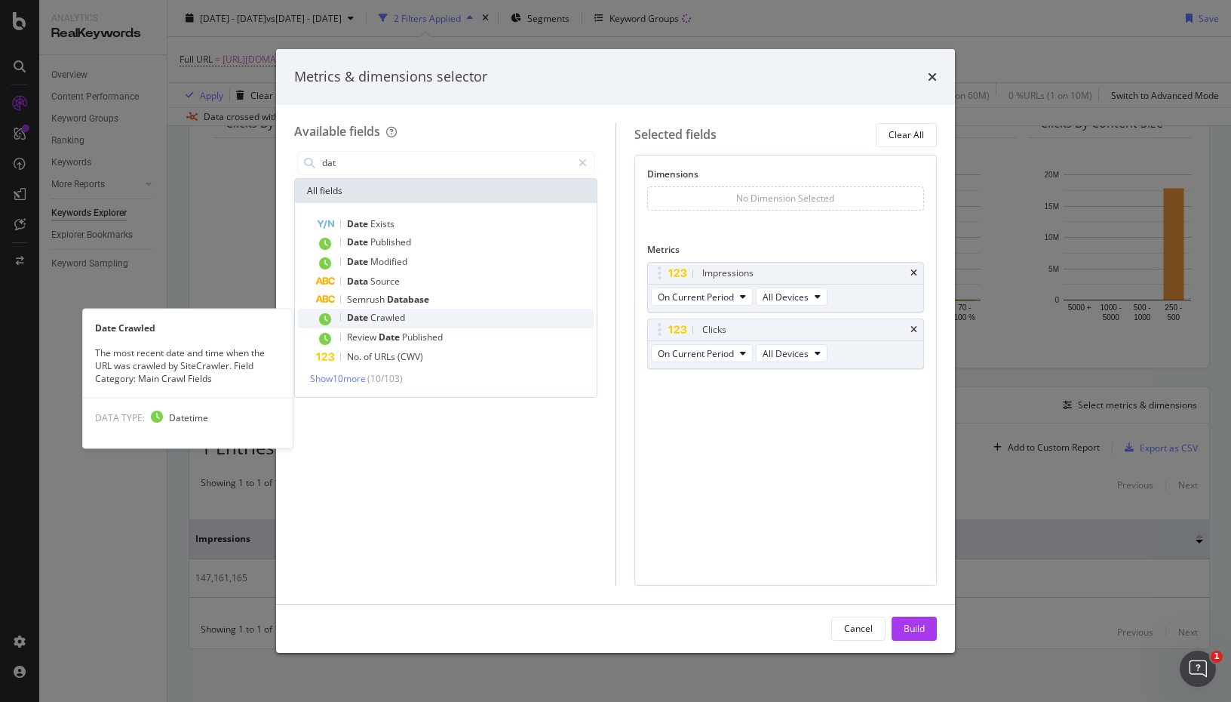 This screenshot has width=1231, height=702. I want to click on span: ( 10 / 103 ), so click(385, 378).